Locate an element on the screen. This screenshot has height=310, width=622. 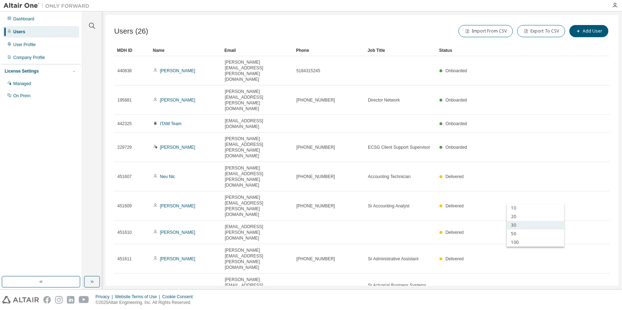
div: Phone is located at coordinates (329, 50).